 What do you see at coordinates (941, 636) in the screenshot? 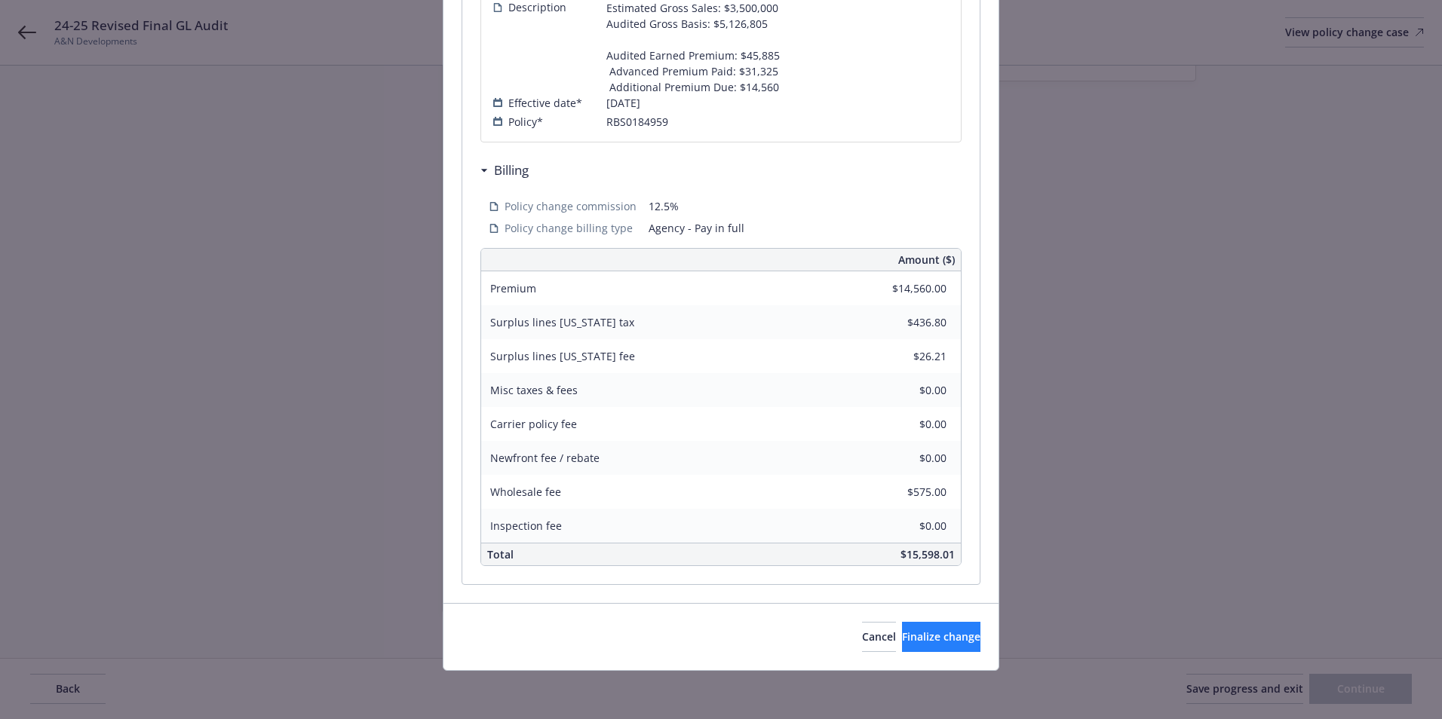
I see `span: Finalize change` at bounding box center [941, 636].